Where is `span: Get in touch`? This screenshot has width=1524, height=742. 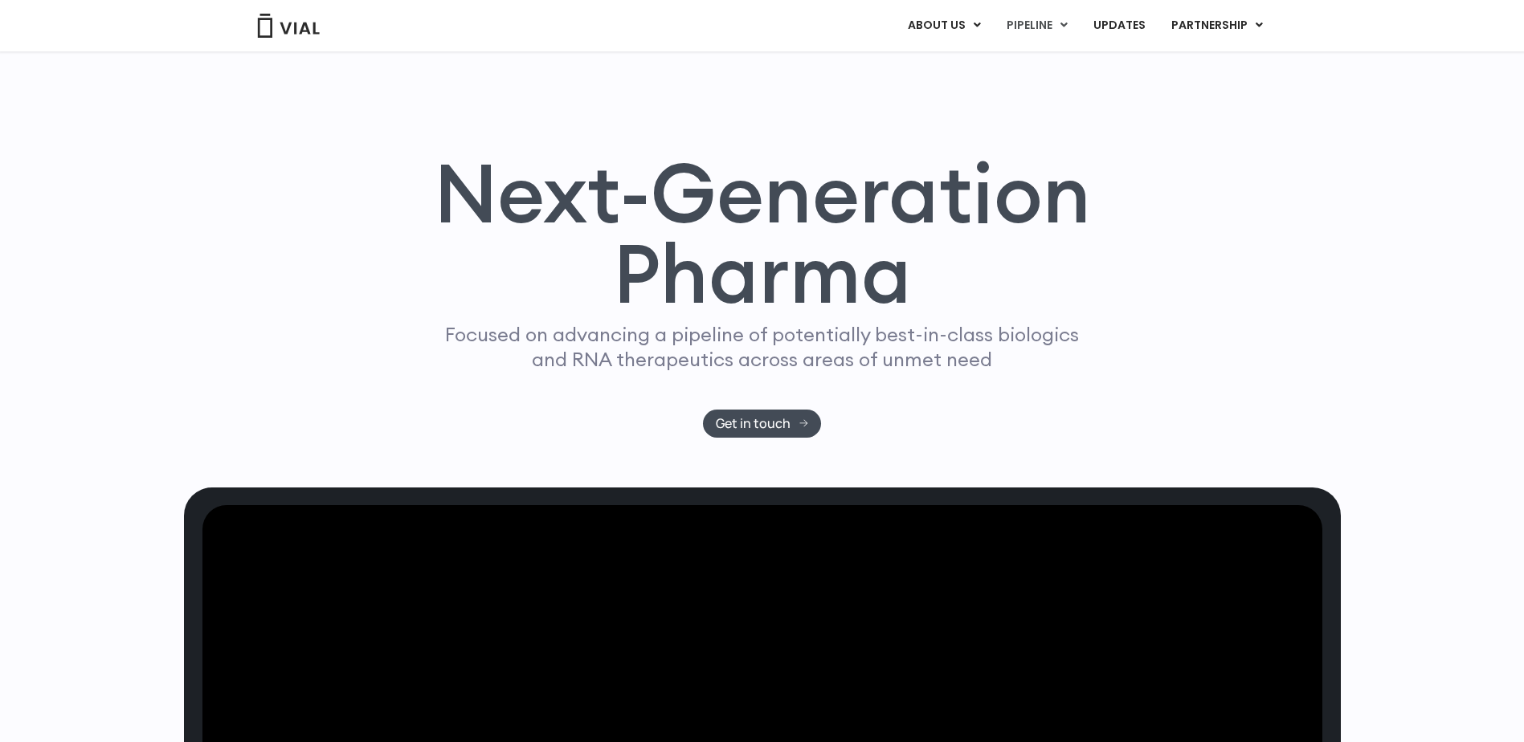
span: Get in touch is located at coordinates (753, 423).